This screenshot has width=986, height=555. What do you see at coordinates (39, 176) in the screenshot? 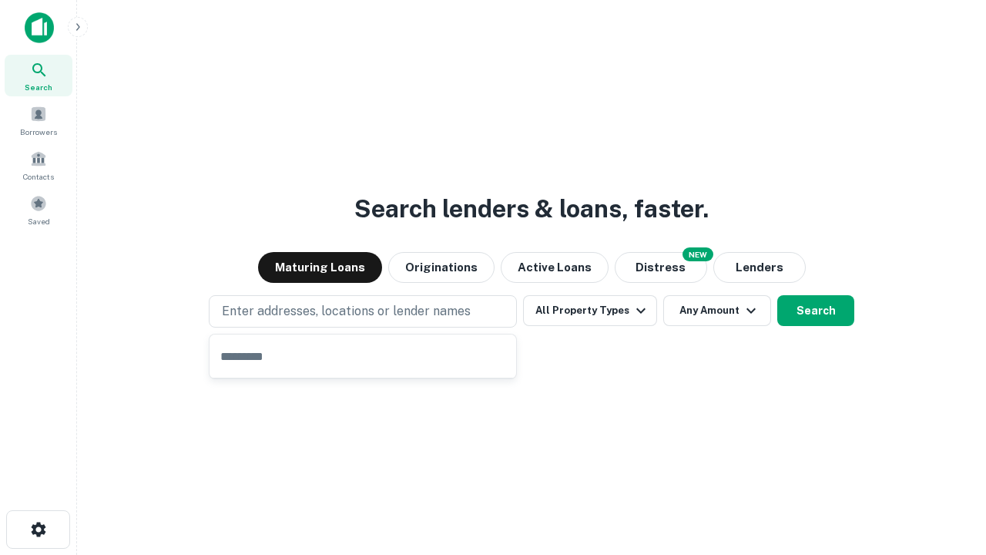
I see `span: Contacts` at bounding box center [39, 176].